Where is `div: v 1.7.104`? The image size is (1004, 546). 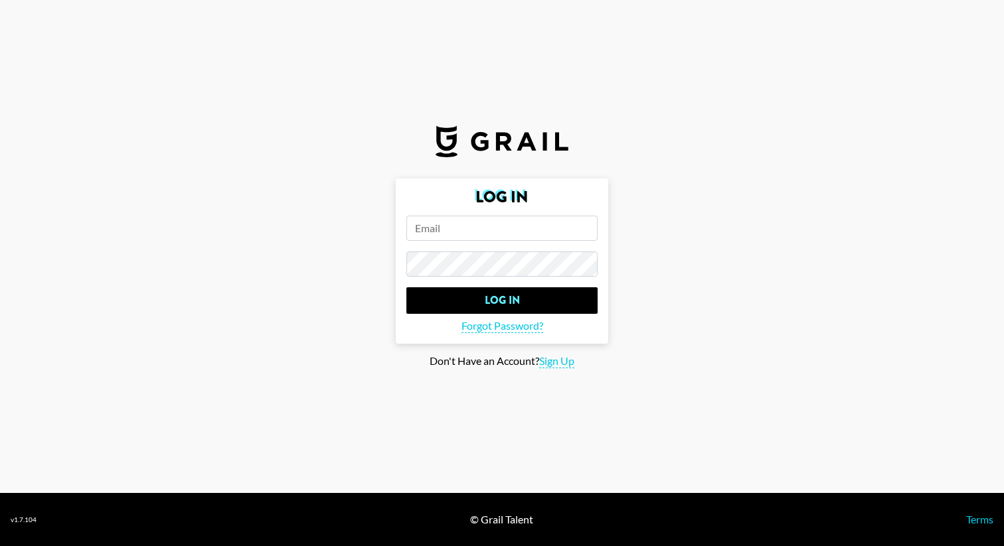
div: v 1.7.104 is located at coordinates (23, 520).